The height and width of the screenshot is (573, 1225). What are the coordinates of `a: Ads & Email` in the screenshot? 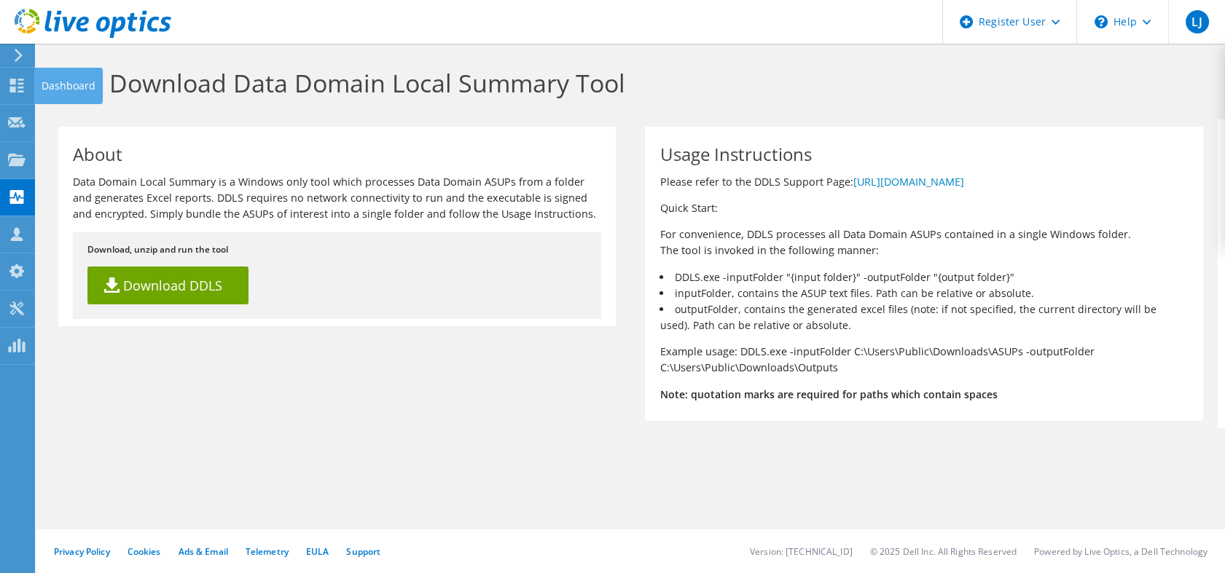 It's located at (203, 551).